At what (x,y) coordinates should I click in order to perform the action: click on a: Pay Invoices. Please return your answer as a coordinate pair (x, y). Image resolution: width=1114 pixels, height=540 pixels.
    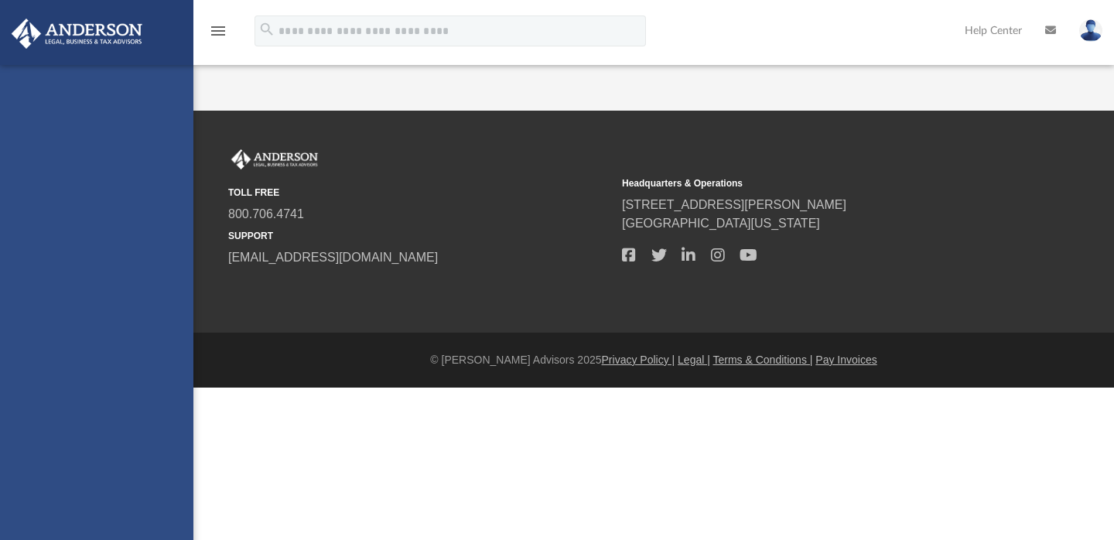
    Looking at the image, I should click on (846, 360).